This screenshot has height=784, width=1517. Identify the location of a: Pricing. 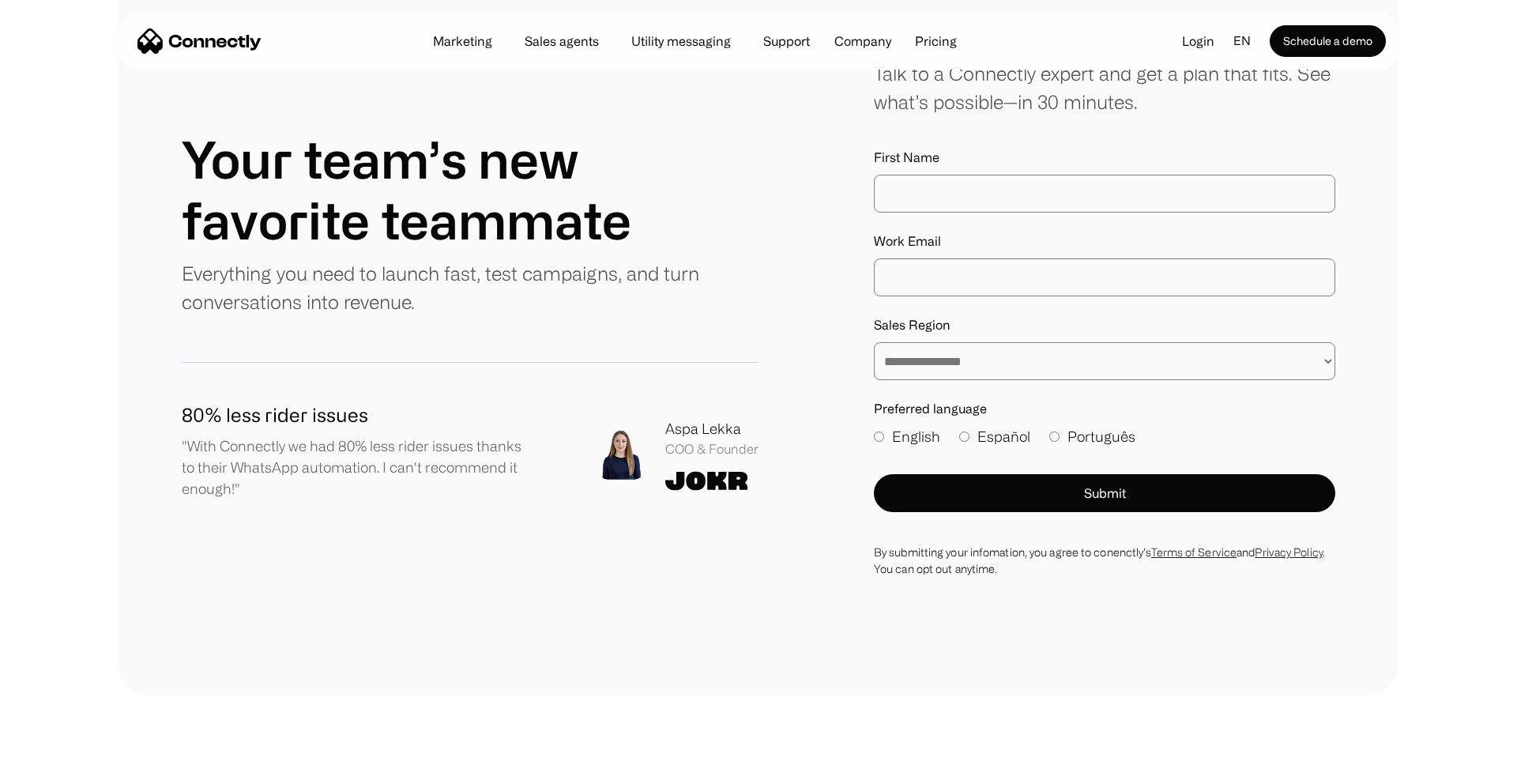
(936, 41).